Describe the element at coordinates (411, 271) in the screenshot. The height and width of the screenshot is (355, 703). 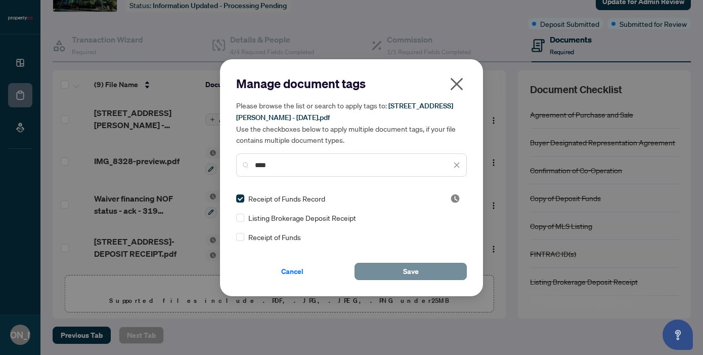
I see `button: Save` at that location.